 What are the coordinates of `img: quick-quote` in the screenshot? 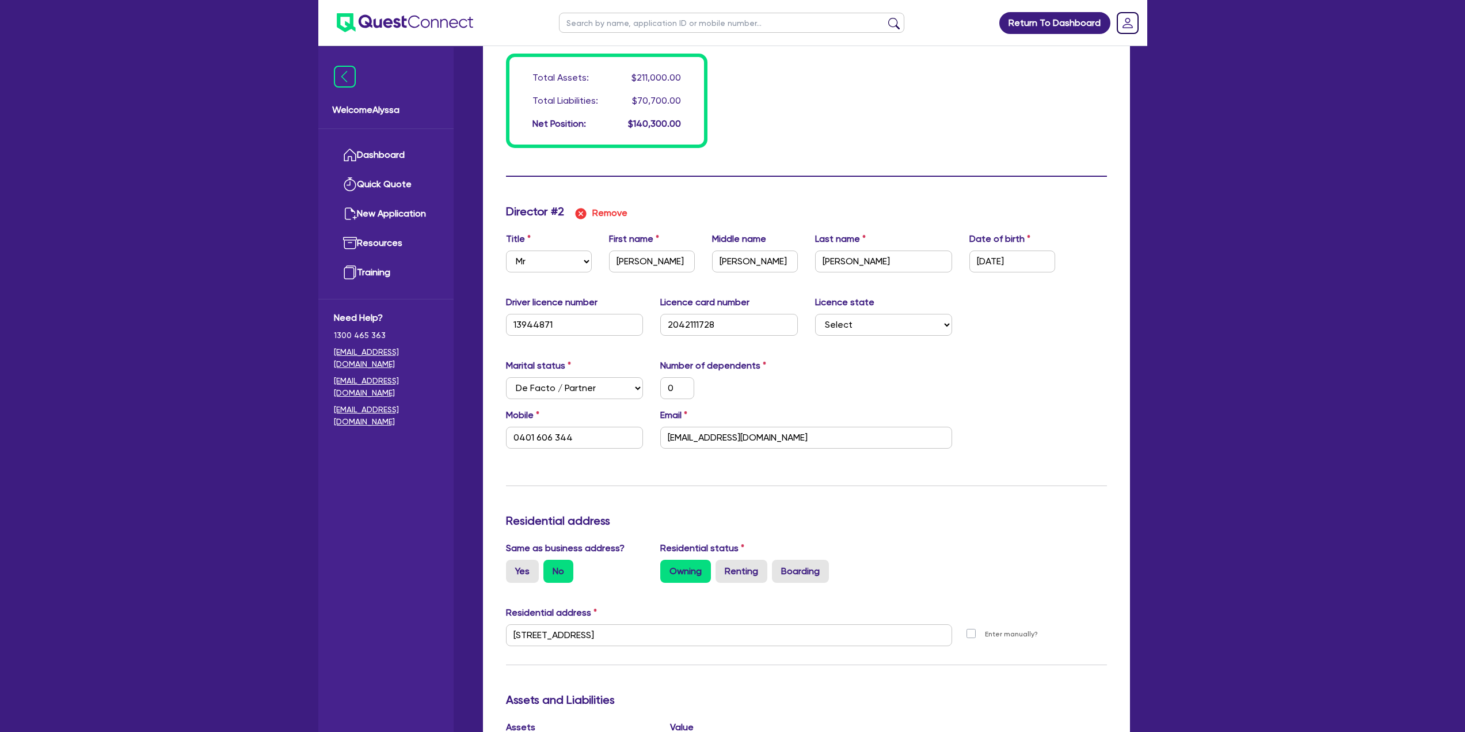 It's located at (350, 184).